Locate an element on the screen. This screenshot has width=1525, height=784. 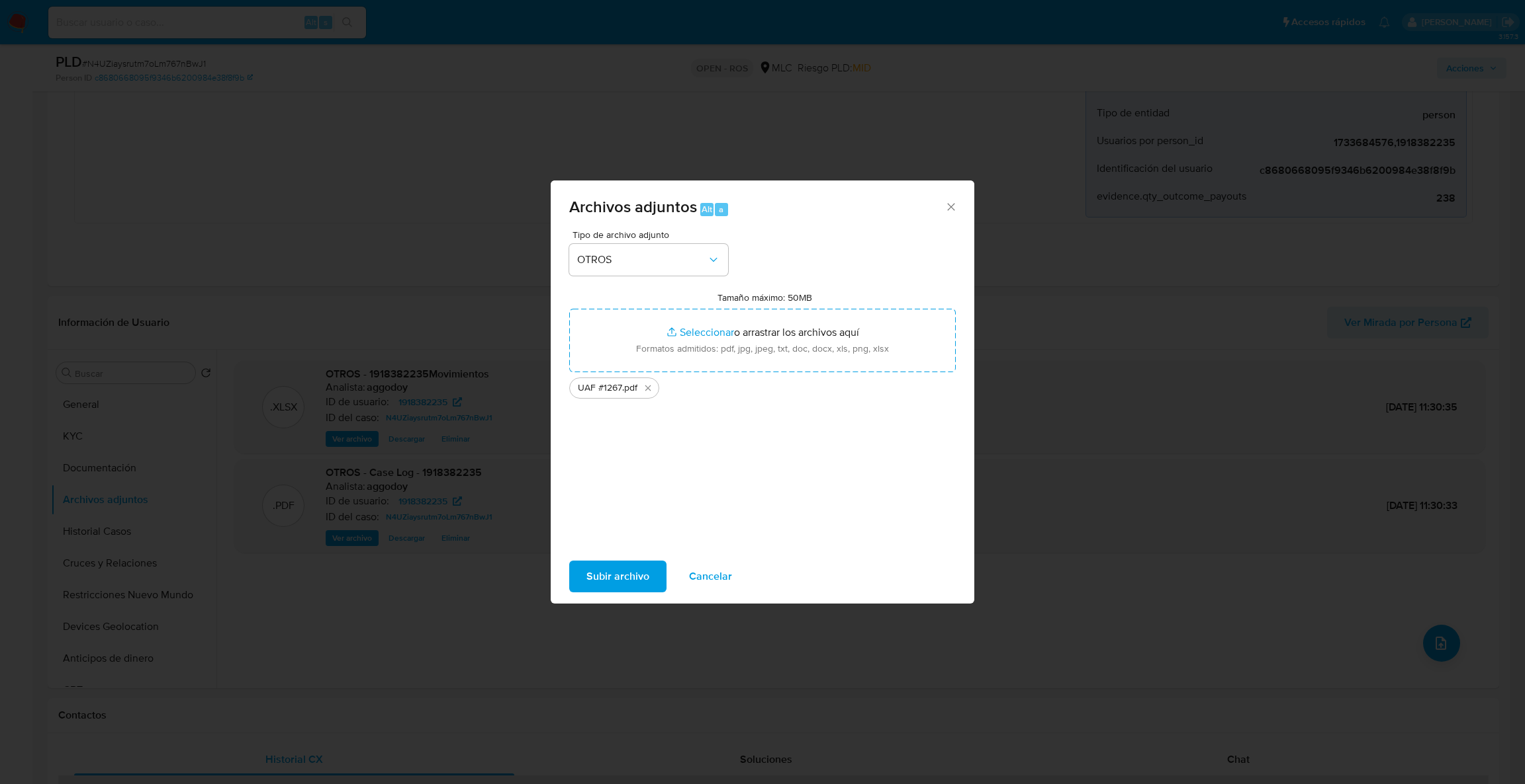
span: Tipo de archivo adjunto is located at coordinates (652, 234).